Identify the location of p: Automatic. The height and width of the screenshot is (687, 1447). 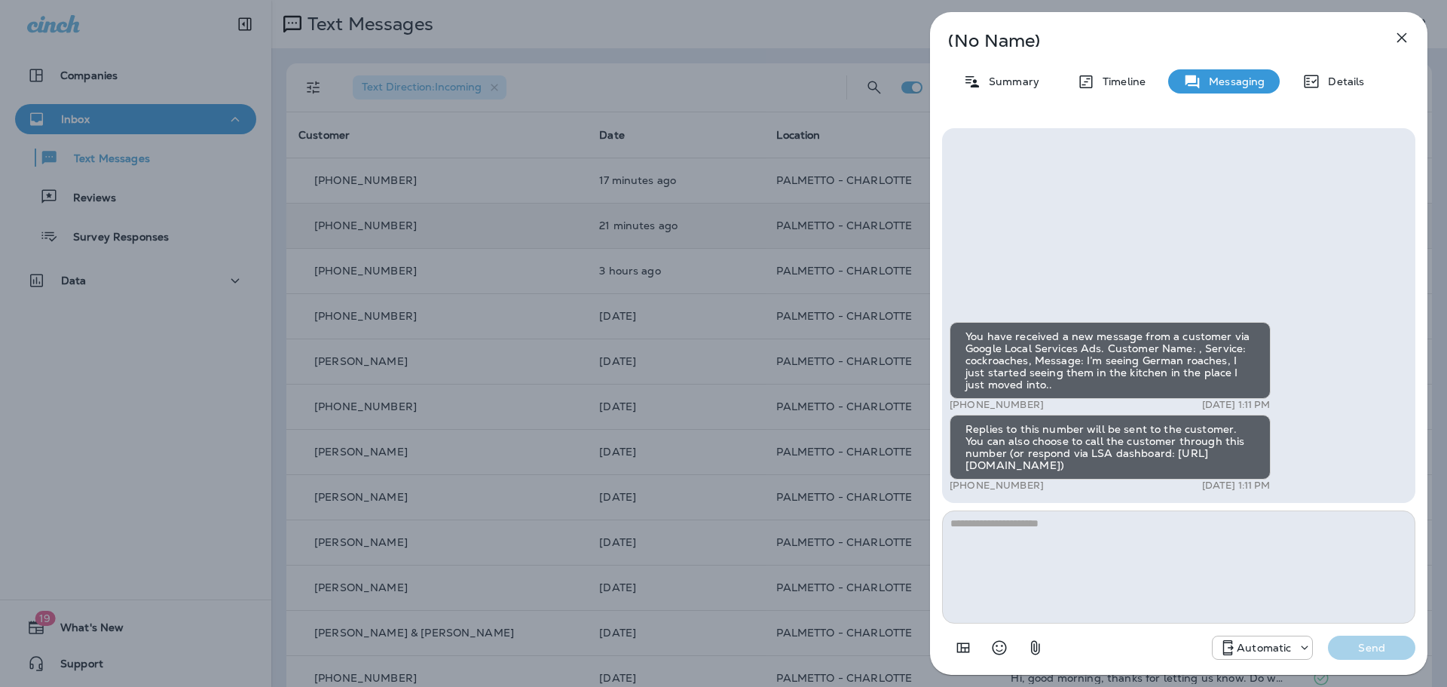
(1264, 648).